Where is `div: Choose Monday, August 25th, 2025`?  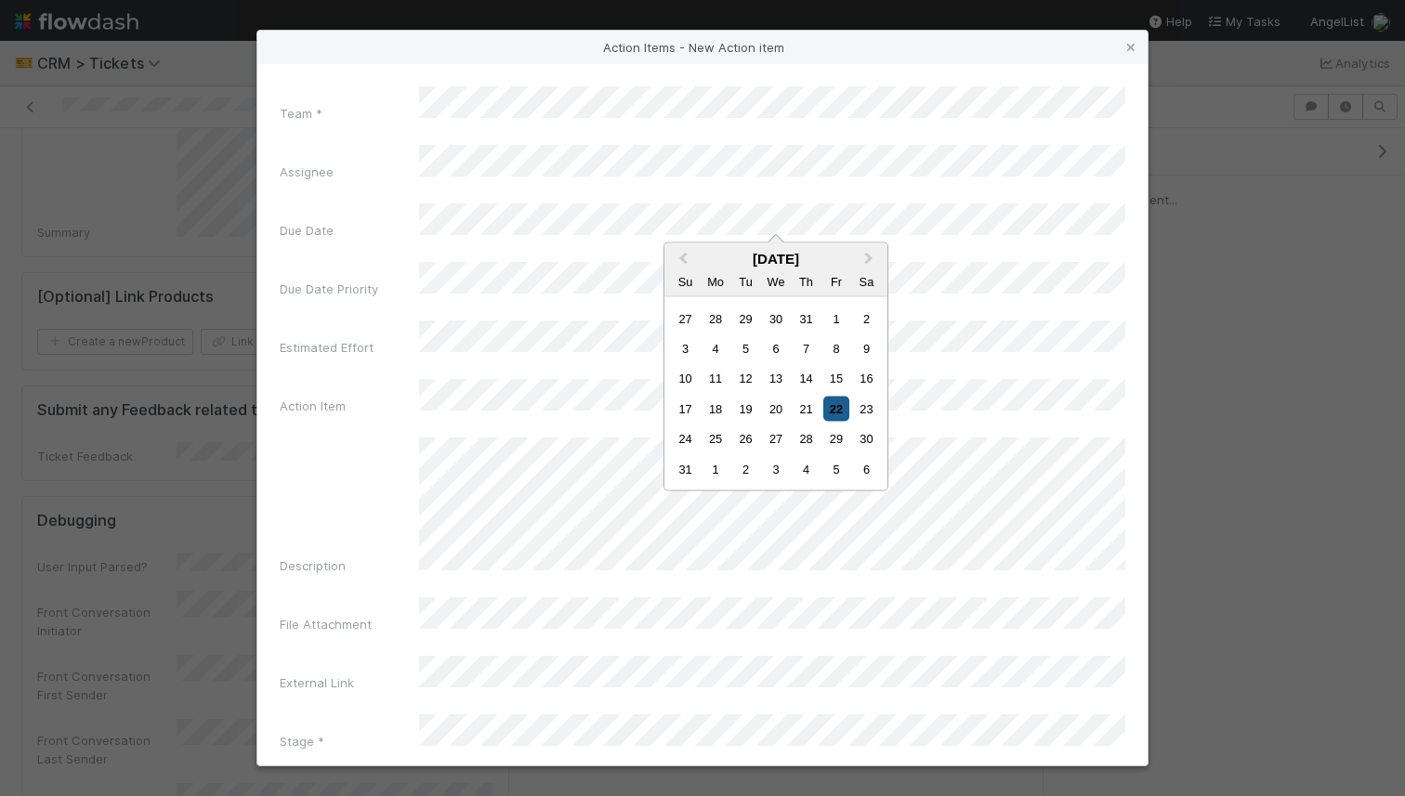 div: Choose Monday, August 25th, 2025 is located at coordinates (715, 439).